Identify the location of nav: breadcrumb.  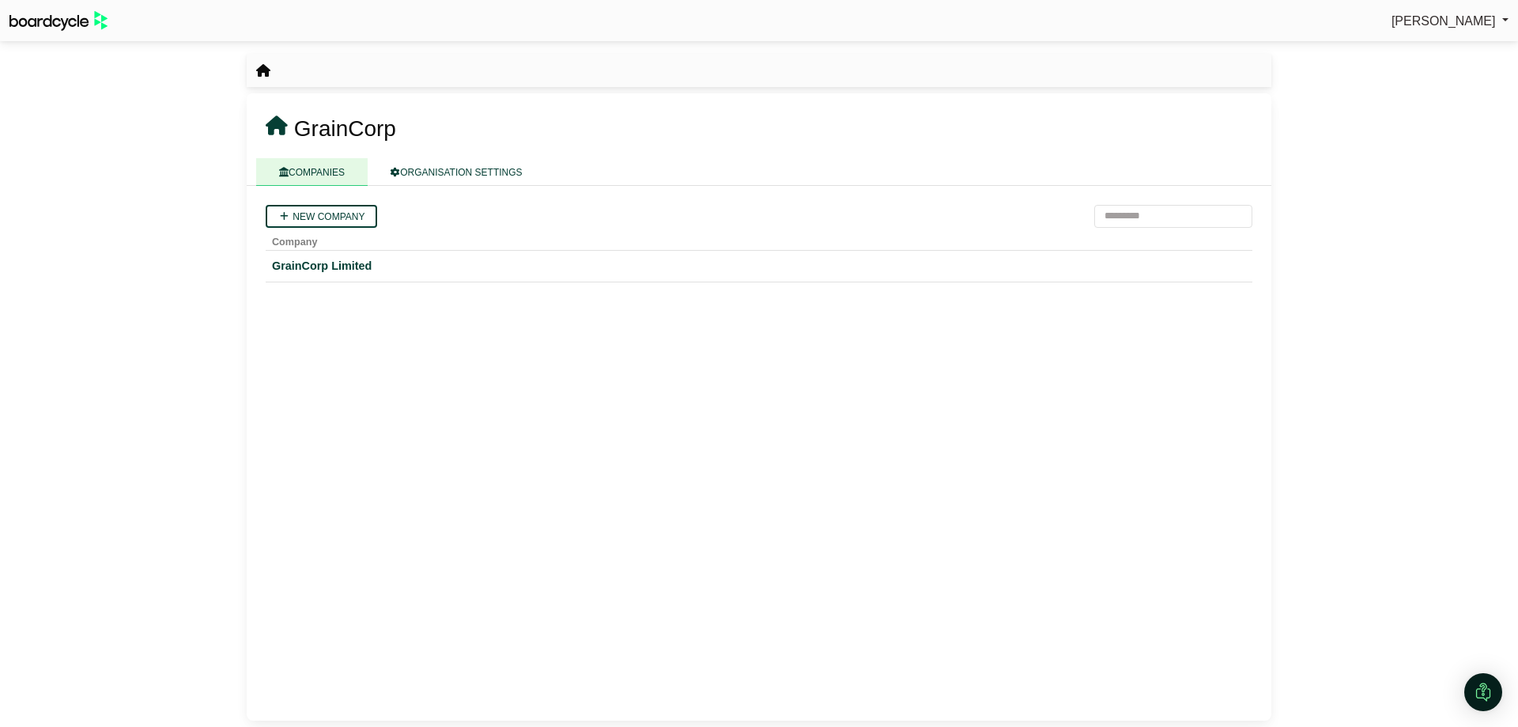
(263, 71).